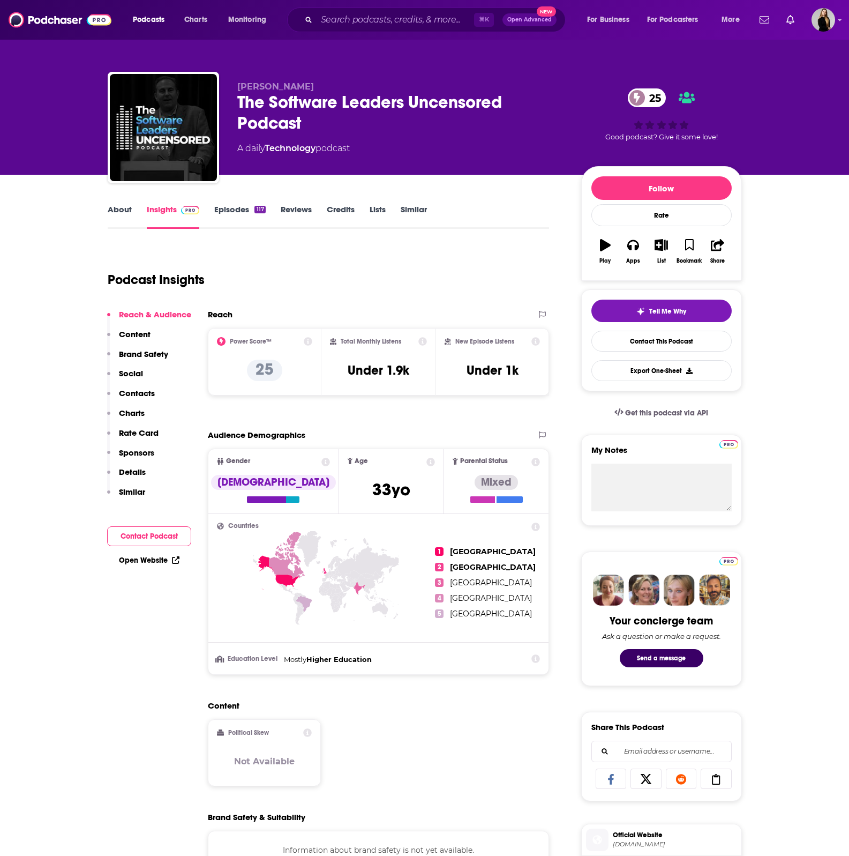 This screenshot has height=856, width=849. What do you see at coordinates (609, 590) in the screenshot?
I see `img: Sydney Profile` at bounding box center [609, 590].